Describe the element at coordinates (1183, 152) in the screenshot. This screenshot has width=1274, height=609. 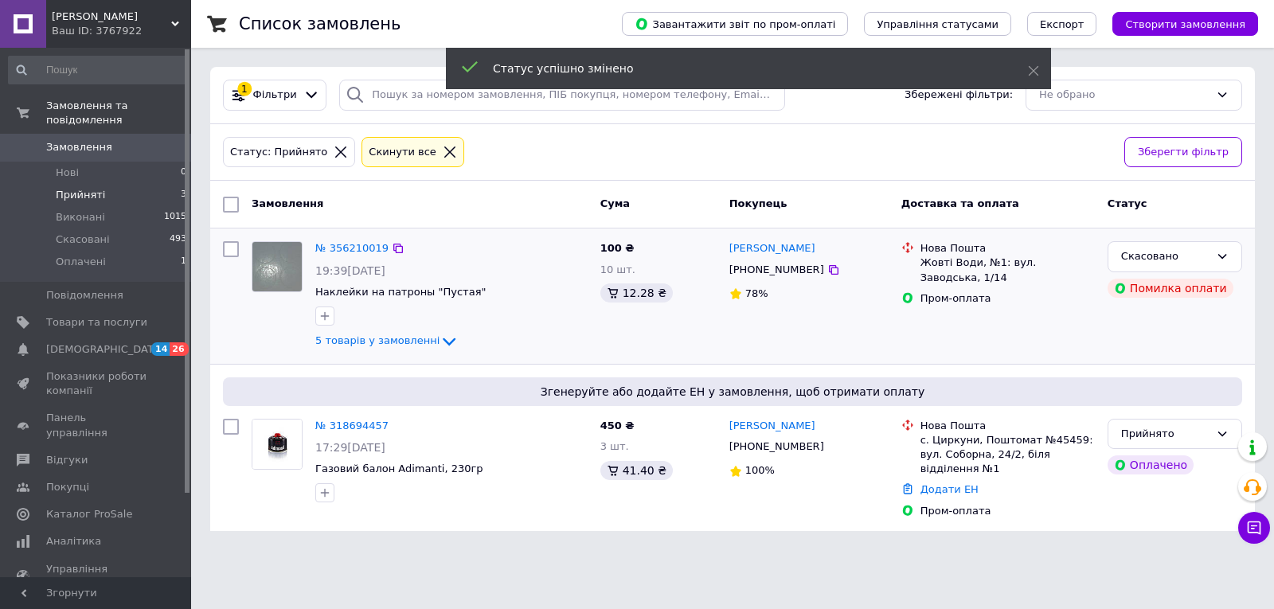
I see `span: Зберегти фільтр` at that location.